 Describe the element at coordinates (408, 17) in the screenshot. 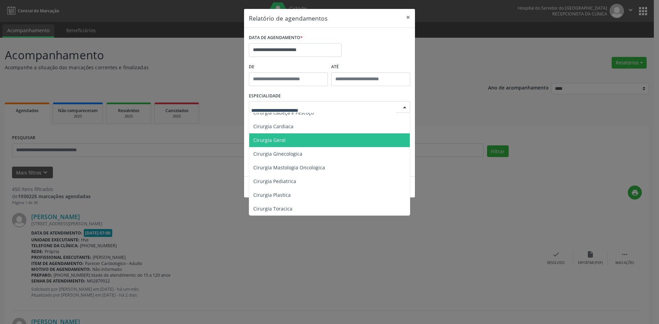

I see `button: Close` at that location.